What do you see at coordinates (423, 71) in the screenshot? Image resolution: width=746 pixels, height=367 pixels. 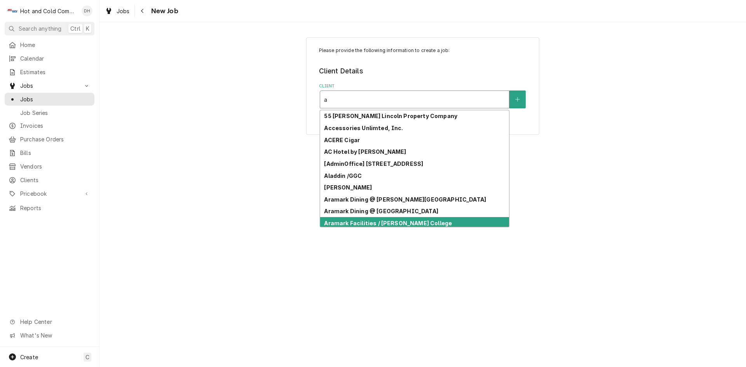 I see `legend: Client Details` at bounding box center [423, 71].